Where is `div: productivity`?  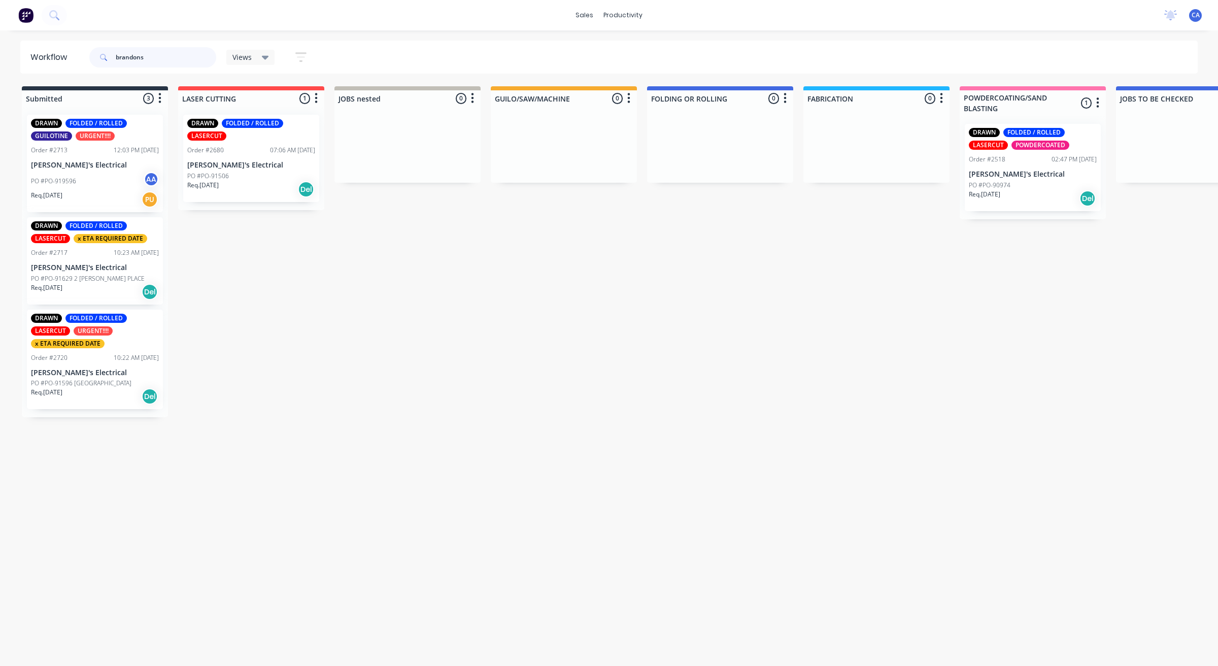
div: productivity is located at coordinates (623, 15).